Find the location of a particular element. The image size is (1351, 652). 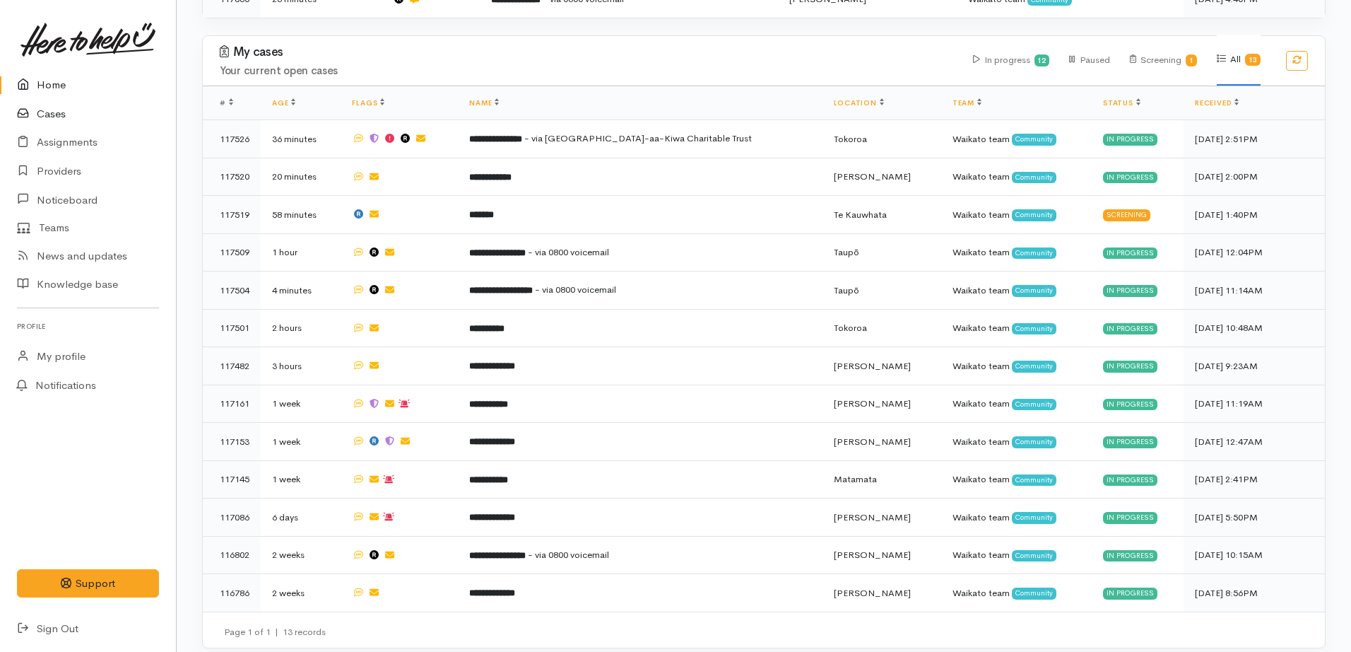

div: Paused is located at coordinates (1089, 60).